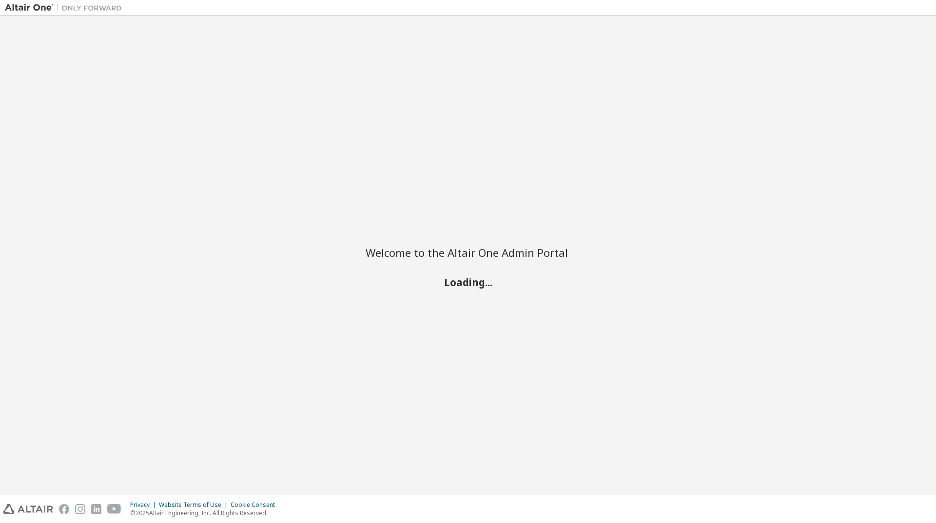  Describe the element at coordinates (96, 509) in the screenshot. I see `img: linkedin.svg` at that location.